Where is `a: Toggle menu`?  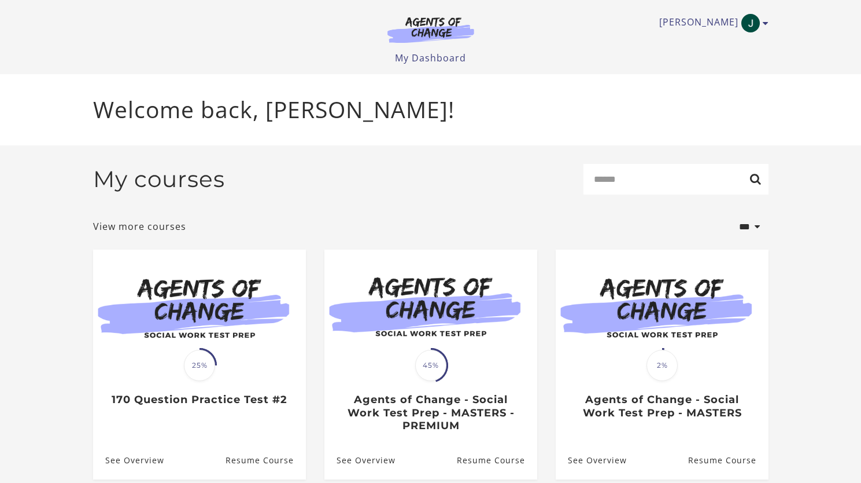
a: Toggle menu is located at coordinates (711, 23).